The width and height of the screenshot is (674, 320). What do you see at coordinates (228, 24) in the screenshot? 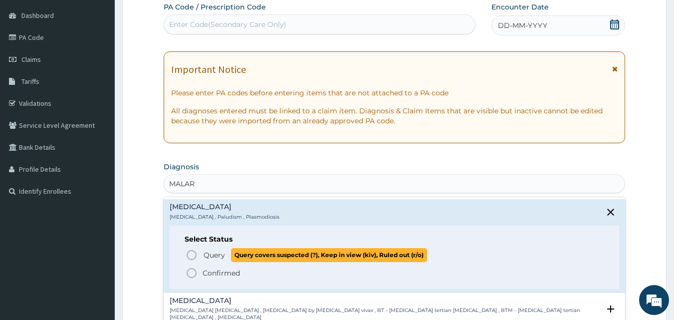
I see `div: Enter Code(Secondary Care Only)` at bounding box center [228, 24].